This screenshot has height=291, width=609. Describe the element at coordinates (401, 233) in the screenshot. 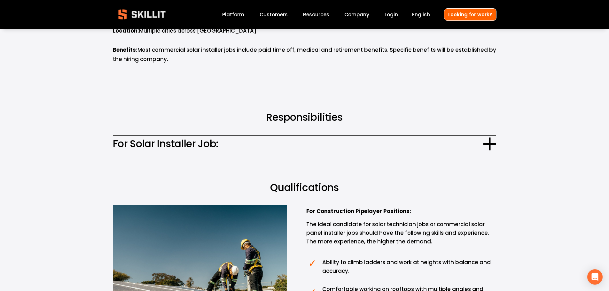

I see `p: The ideal candidate for solar technician jobs or commercial solar panel installer jobs should hav...` at that location.